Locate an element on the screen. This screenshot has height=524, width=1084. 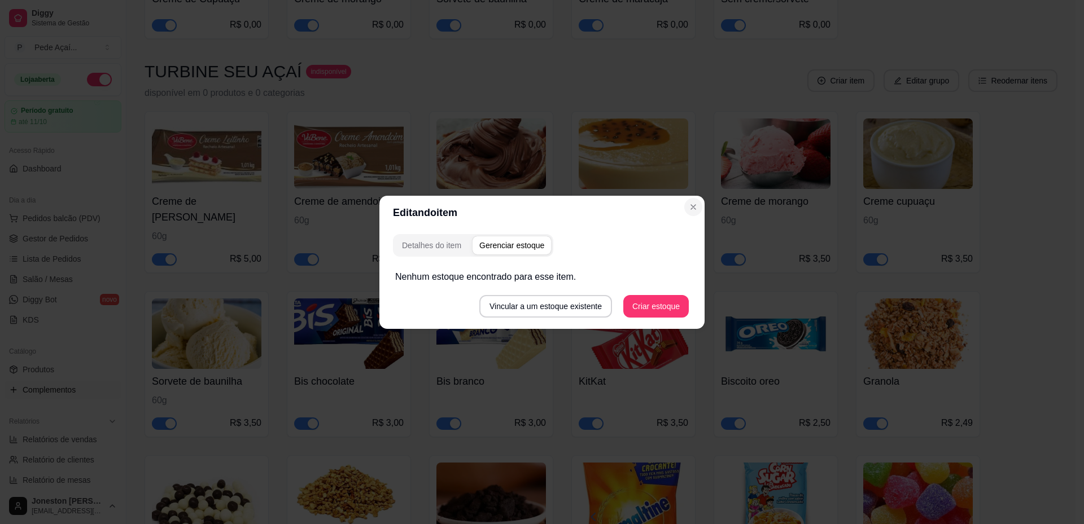
div: Gerenciar estoque is located at coordinates (511, 246).